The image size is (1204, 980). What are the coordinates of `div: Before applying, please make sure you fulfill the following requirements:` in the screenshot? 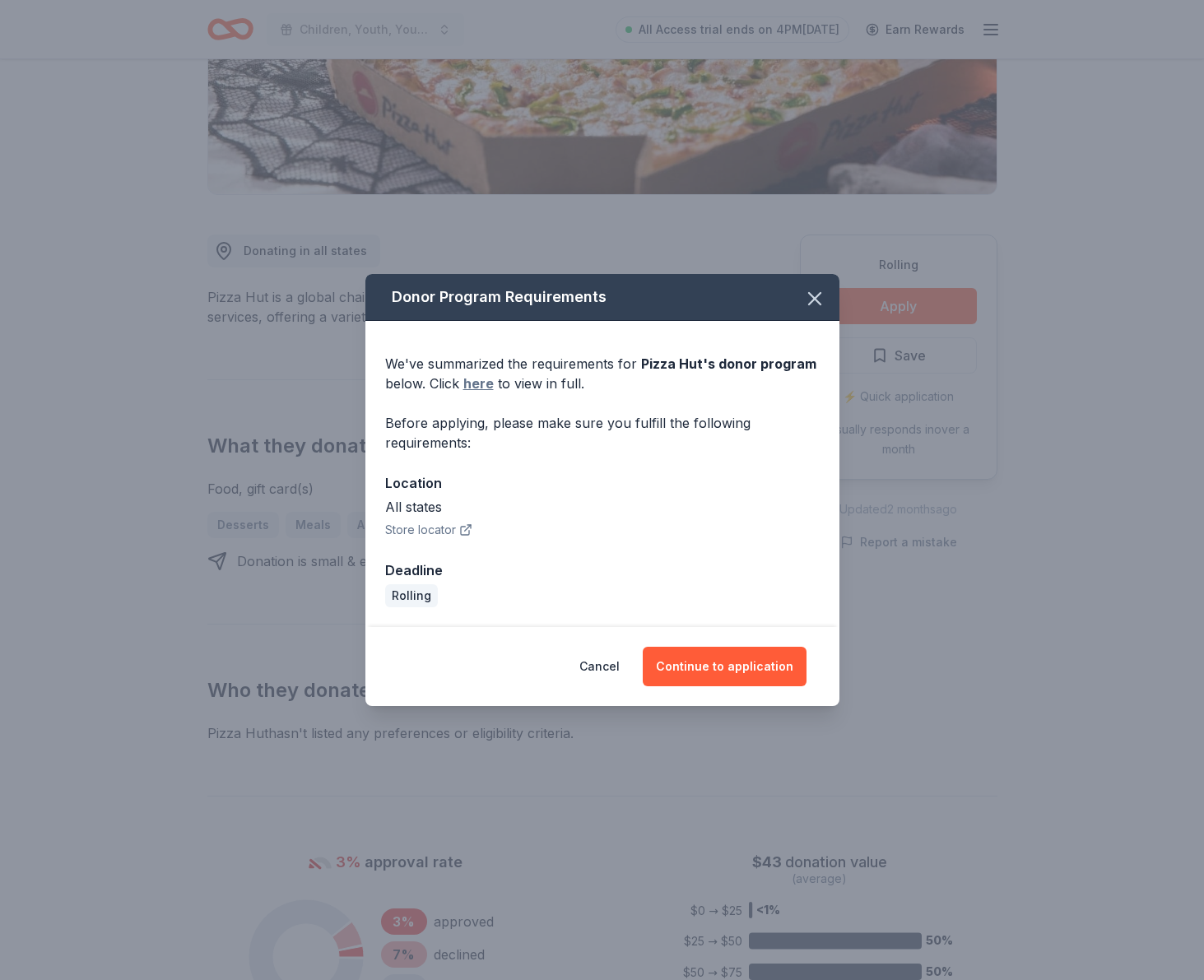 It's located at (602, 433).